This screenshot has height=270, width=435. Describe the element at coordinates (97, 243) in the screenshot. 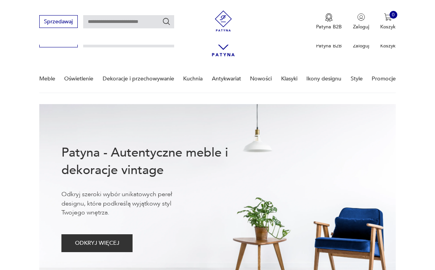

I see `button: ODKRYJ WIĘCEJ` at that location.